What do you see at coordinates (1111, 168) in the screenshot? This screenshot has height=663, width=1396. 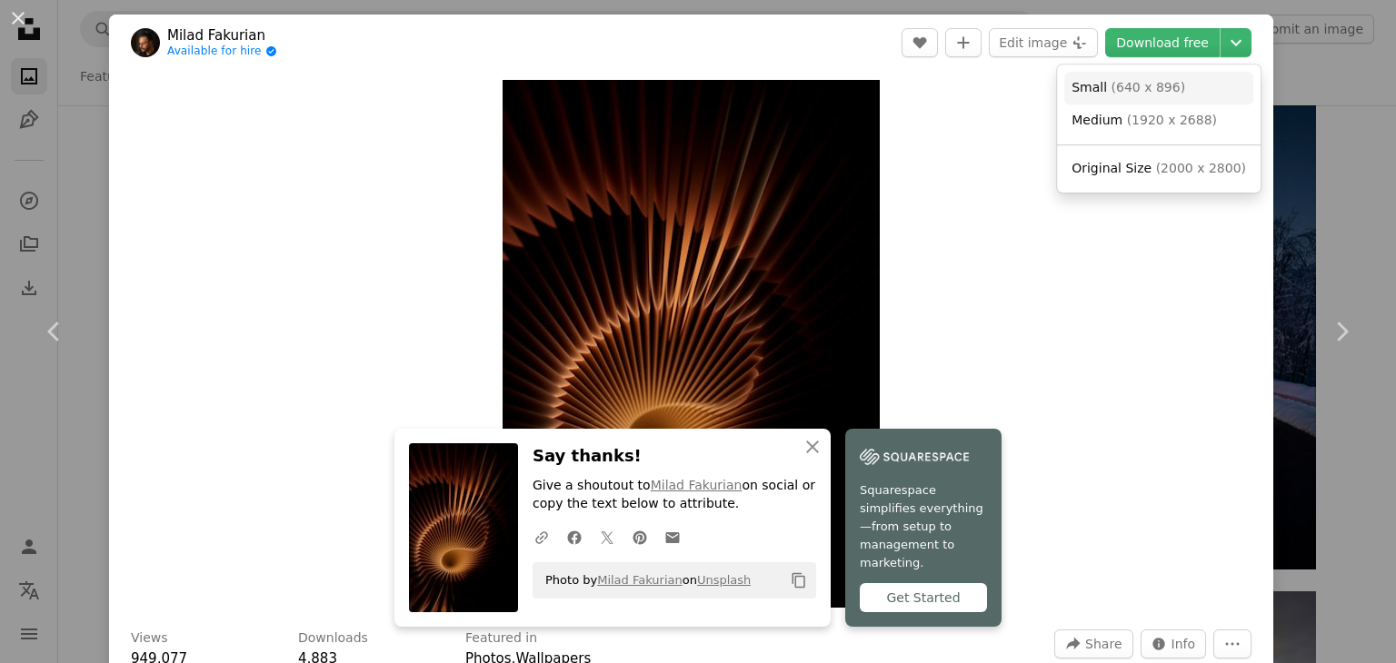 I see `span: Original Size` at bounding box center [1111, 168].